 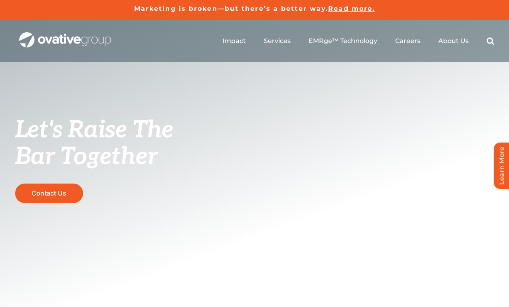 I want to click on span: Let's Raise The, so click(x=94, y=130).